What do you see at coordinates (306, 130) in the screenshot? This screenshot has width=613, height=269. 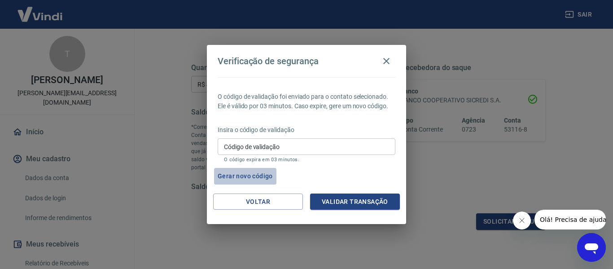 I see `p: Insira o código de validação` at bounding box center [306, 130].